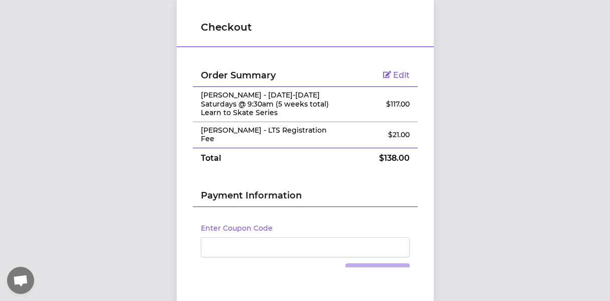  What do you see at coordinates (21, 280) in the screenshot?
I see `div: Open chat` at bounding box center [21, 280].